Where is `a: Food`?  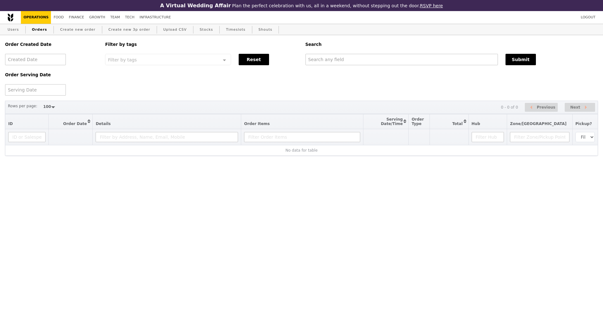 a: Food is located at coordinates (59, 17).